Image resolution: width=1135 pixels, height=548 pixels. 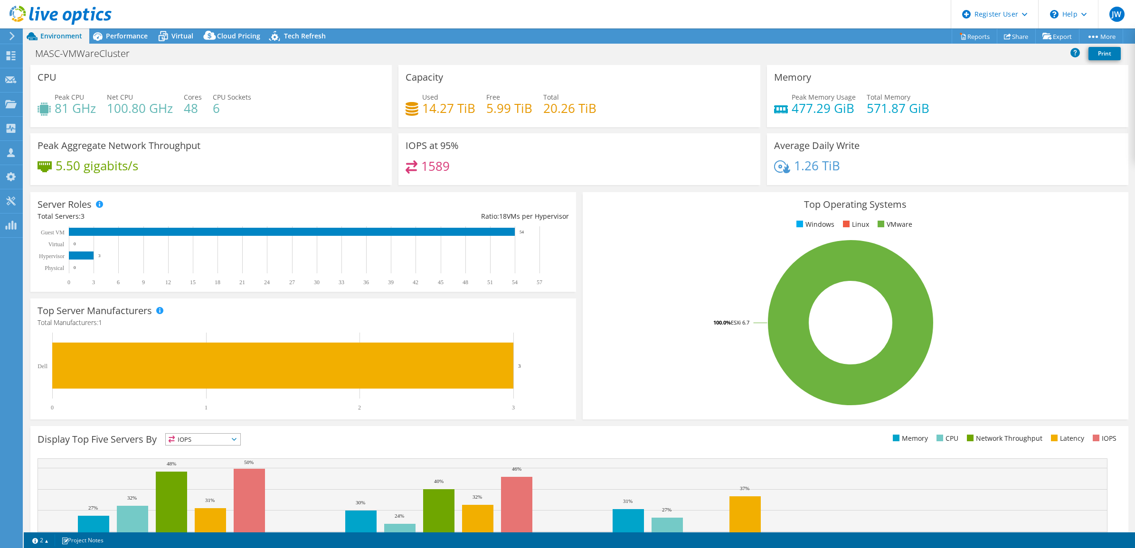 I want to click on span: Free, so click(x=493, y=97).